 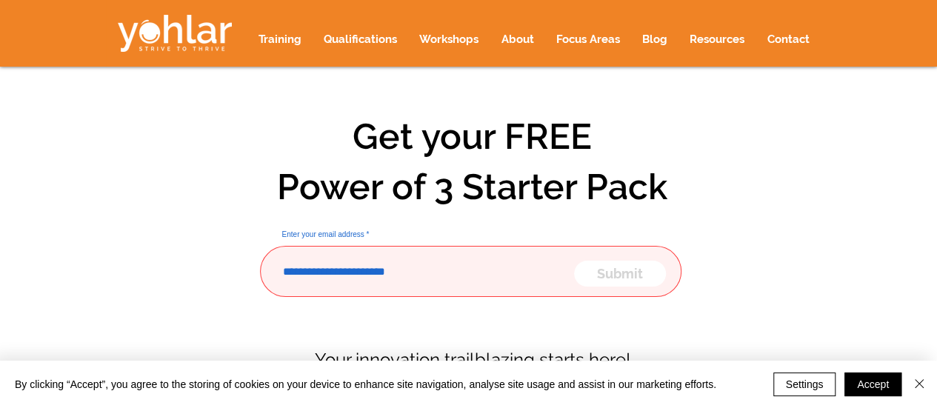 I want to click on img: Close, so click(x=919, y=384).